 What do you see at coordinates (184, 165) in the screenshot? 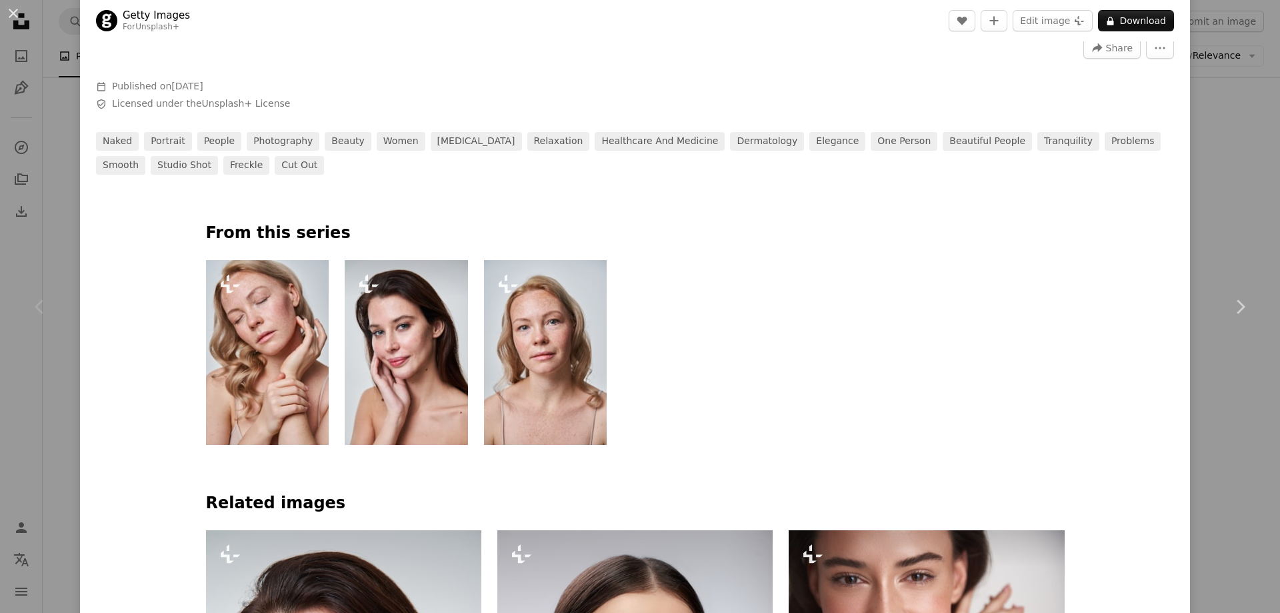
I see `a: studio shot` at bounding box center [184, 165].